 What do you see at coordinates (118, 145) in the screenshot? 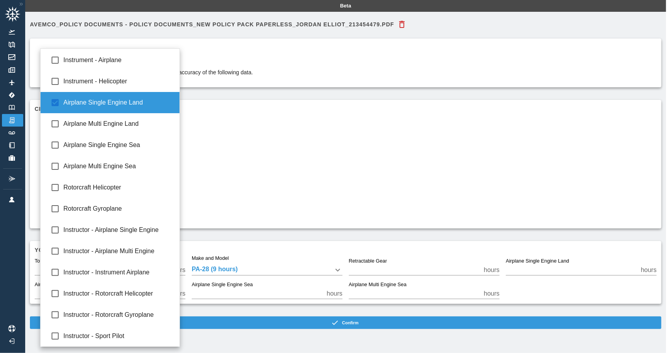
I see `span: Airplane Single Engine Sea` at bounding box center [118, 145].